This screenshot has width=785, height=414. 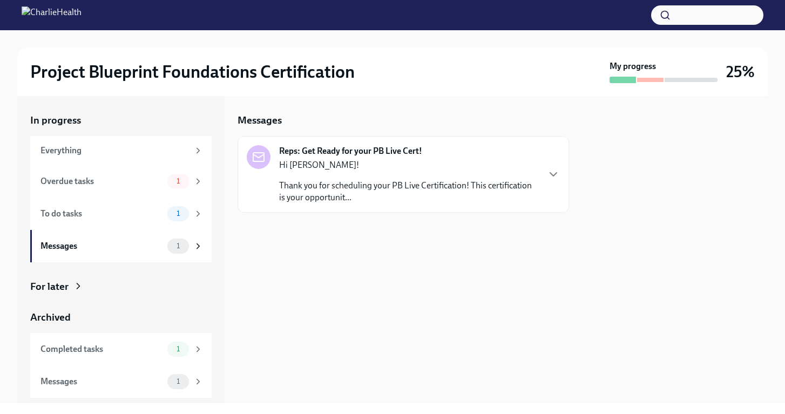 What do you see at coordinates (351, 151) in the screenshot?
I see `strong: Reps: Get Ready for your PB Live Cert!` at bounding box center [351, 151].